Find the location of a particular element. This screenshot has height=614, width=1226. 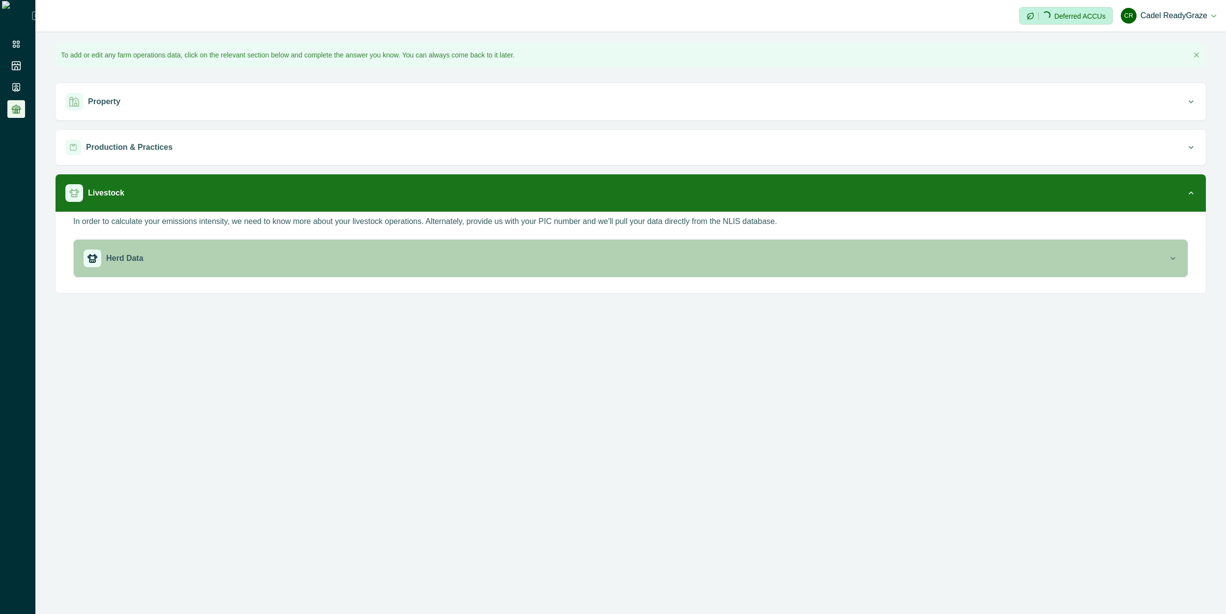

p: To add or edit any farm operations data, click on the relevant section below and complete the ans... is located at coordinates (288, 55).